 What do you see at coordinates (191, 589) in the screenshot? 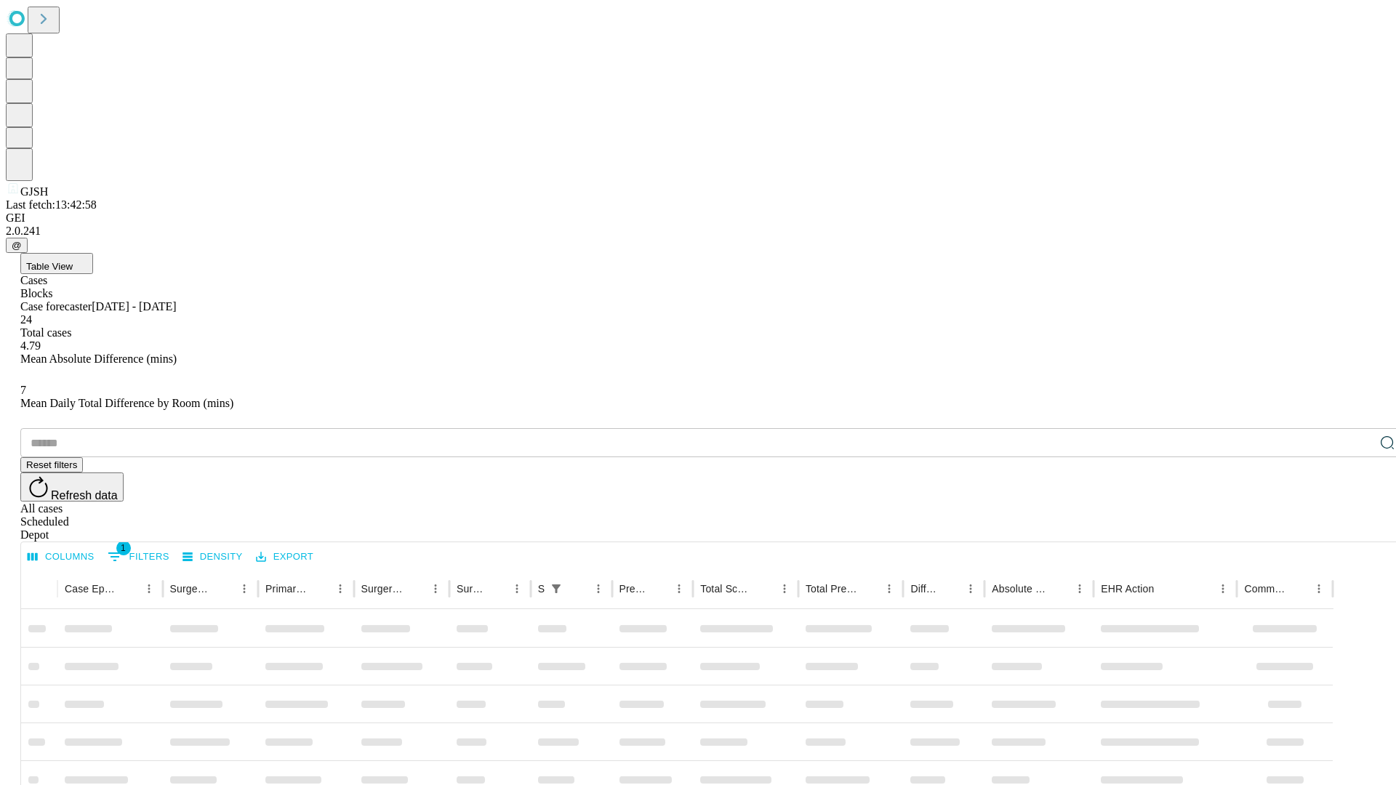
I see `div: Surgeon Name` at bounding box center [191, 589].